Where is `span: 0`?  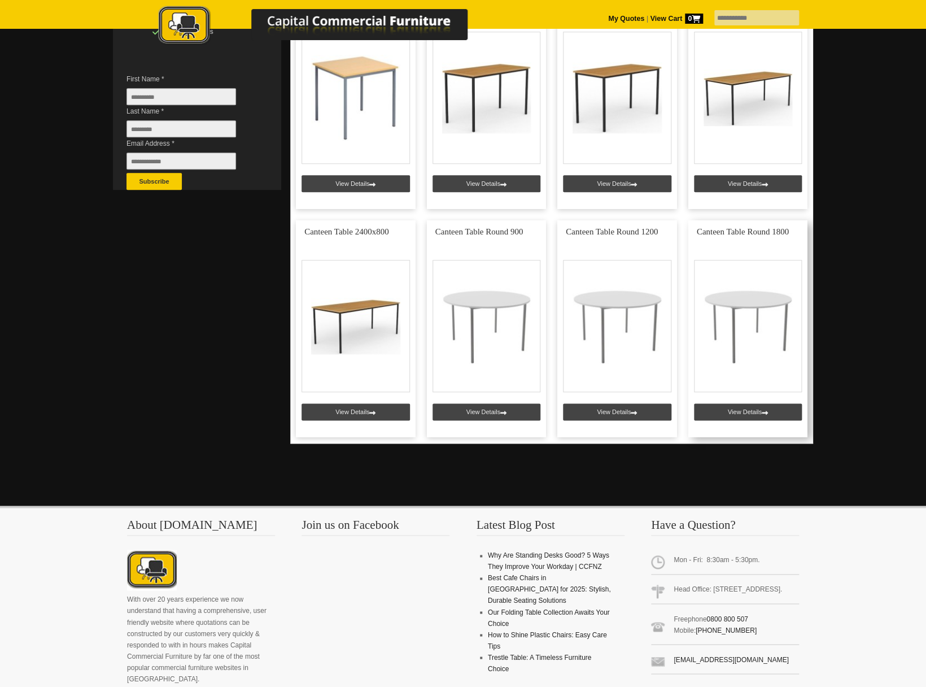 span: 0 is located at coordinates (694, 19).